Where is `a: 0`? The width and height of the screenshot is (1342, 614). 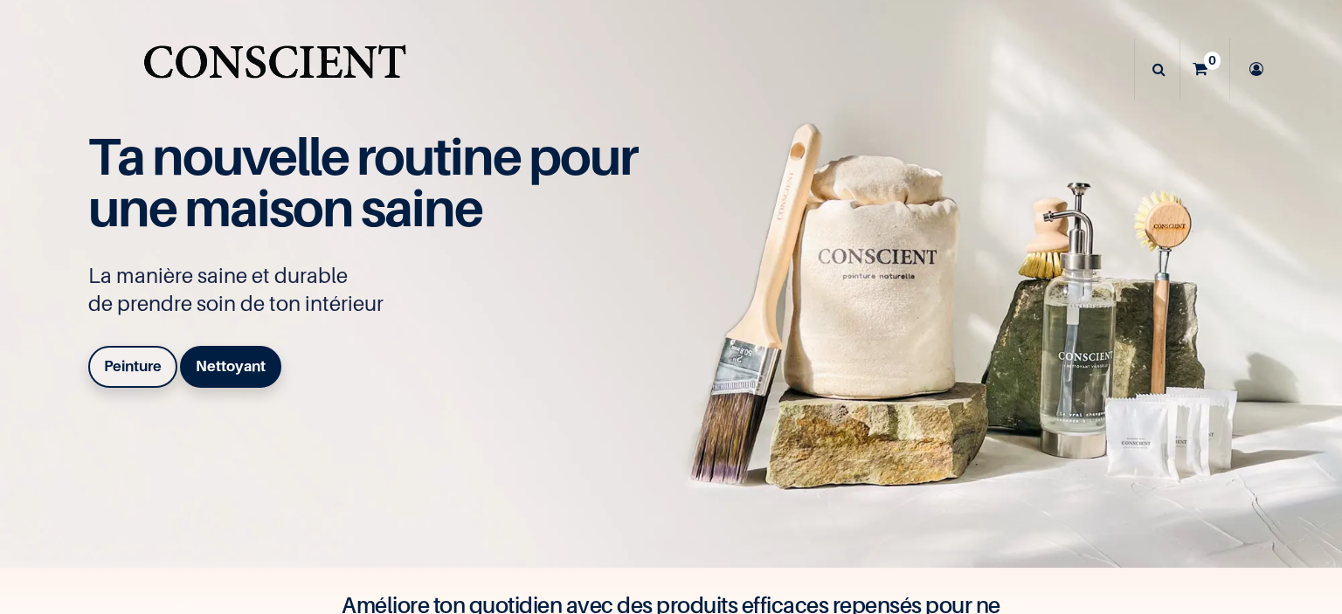 a: 0 is located at coordinates (1205, 69).